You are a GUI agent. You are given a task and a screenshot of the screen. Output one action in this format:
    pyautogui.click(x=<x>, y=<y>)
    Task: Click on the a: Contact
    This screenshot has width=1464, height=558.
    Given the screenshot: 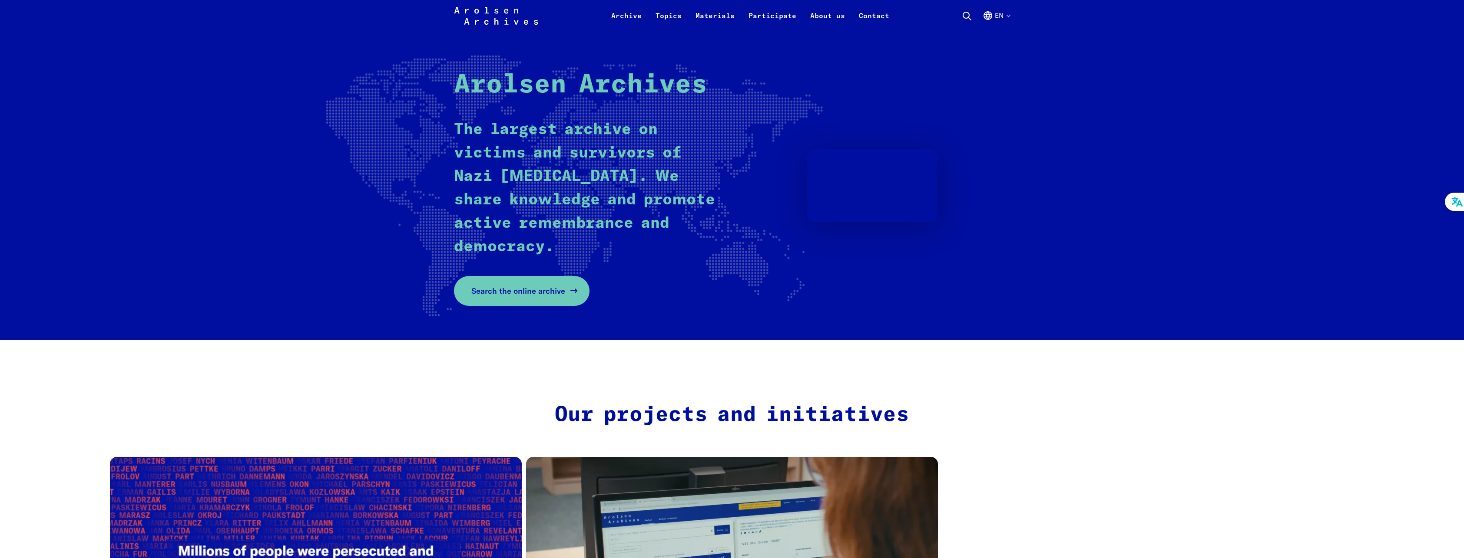 What is the action you would take?
    pyautogui.click(x=874, y=21)
    